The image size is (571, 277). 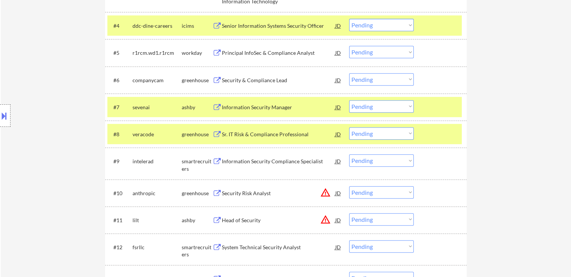 What do you see at coordinates (279, 161) in the screenshot?
I see `div: Information Security Compliance Specialist` at bounding box center [279, 161].